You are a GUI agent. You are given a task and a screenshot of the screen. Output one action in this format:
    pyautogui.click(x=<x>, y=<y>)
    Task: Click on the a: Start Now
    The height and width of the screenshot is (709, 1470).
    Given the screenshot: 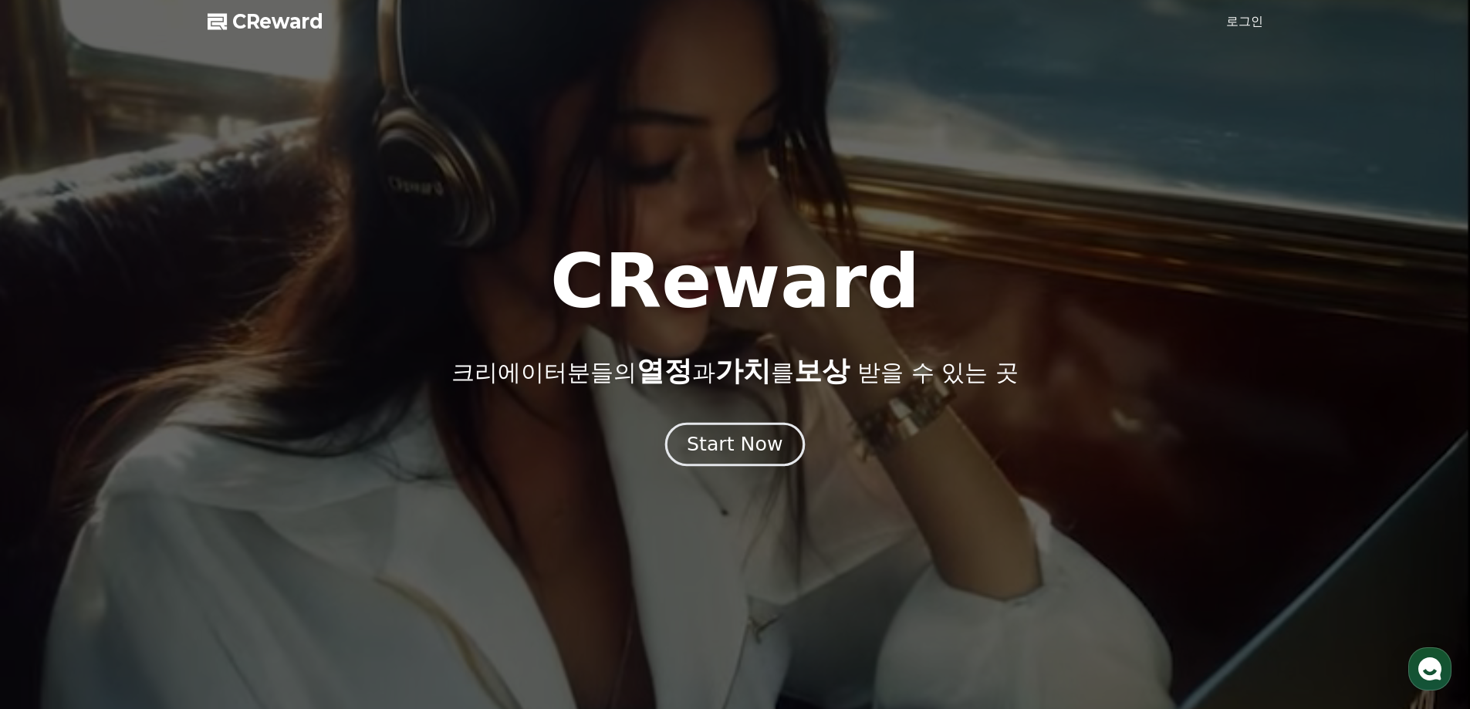 What is the action you would take?
    pyautogui.click(x=735, y=446)
    